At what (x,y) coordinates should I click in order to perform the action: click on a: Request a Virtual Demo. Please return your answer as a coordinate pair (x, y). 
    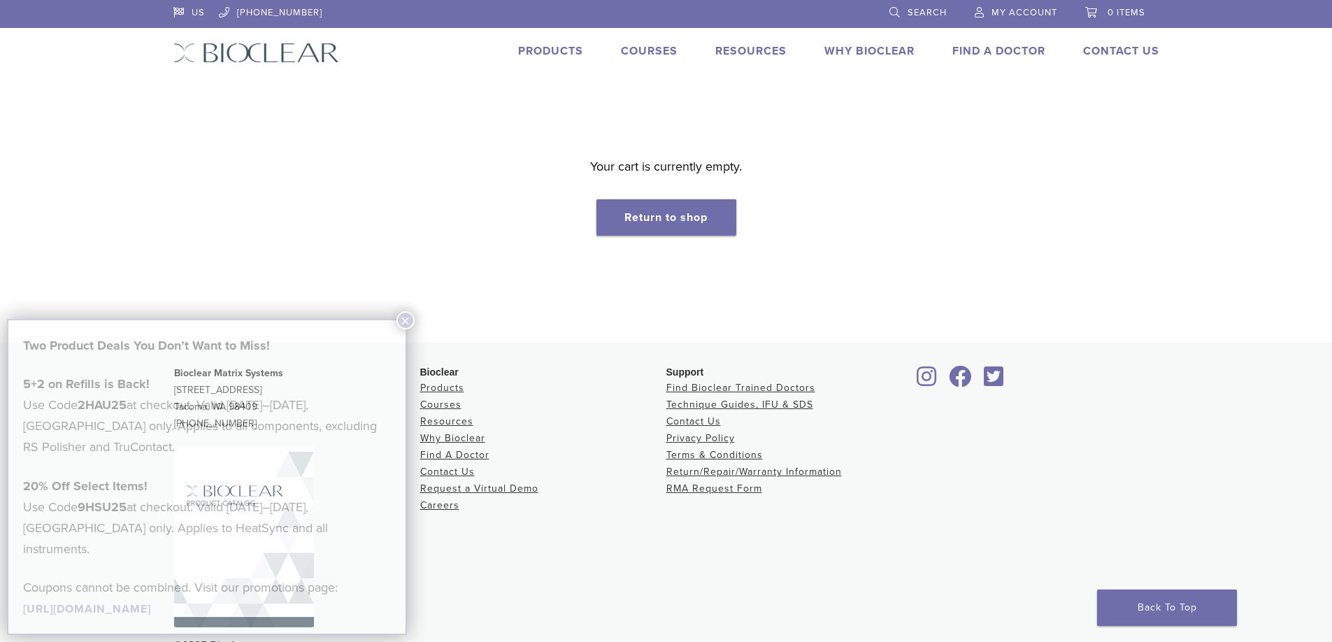
    Looking at the image, I should click on (479, 488).